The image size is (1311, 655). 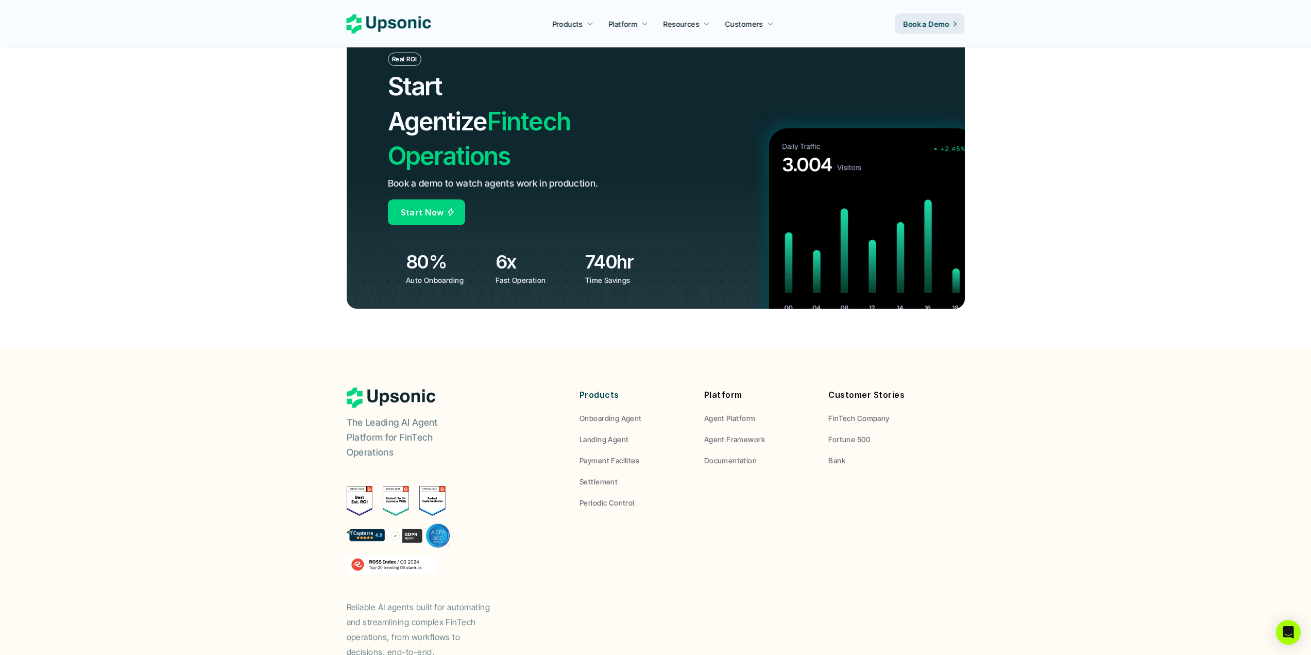 I want to click on p: Agent Framework, so click(x=735, y=439).